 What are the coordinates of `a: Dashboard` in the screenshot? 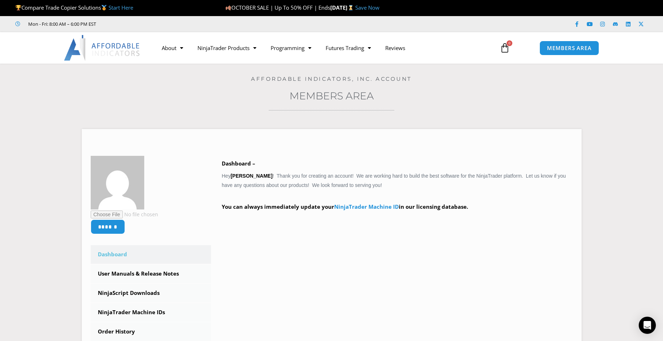 It's located at (151, 254).